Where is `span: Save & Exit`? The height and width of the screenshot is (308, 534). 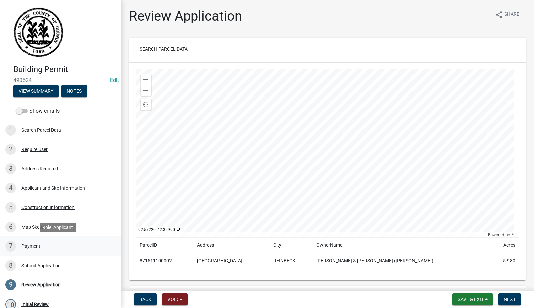
span: Save & Exit is located at coordinates (471, 299).